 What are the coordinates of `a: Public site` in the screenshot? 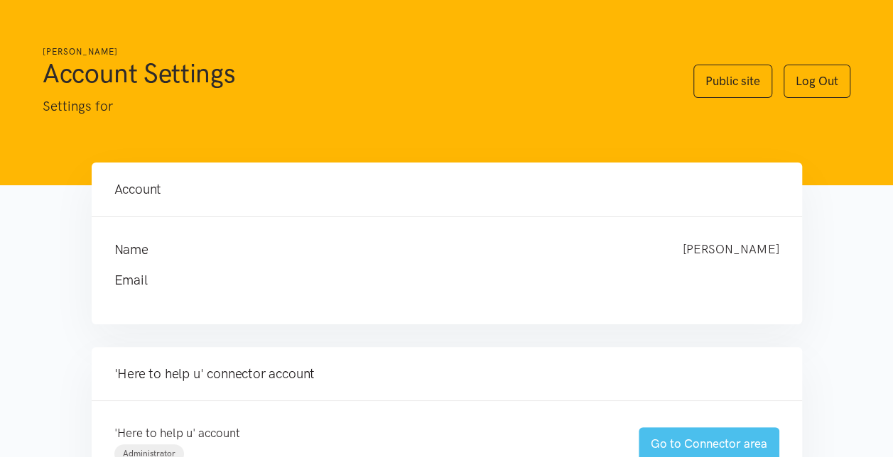 It's located at (732, 81).